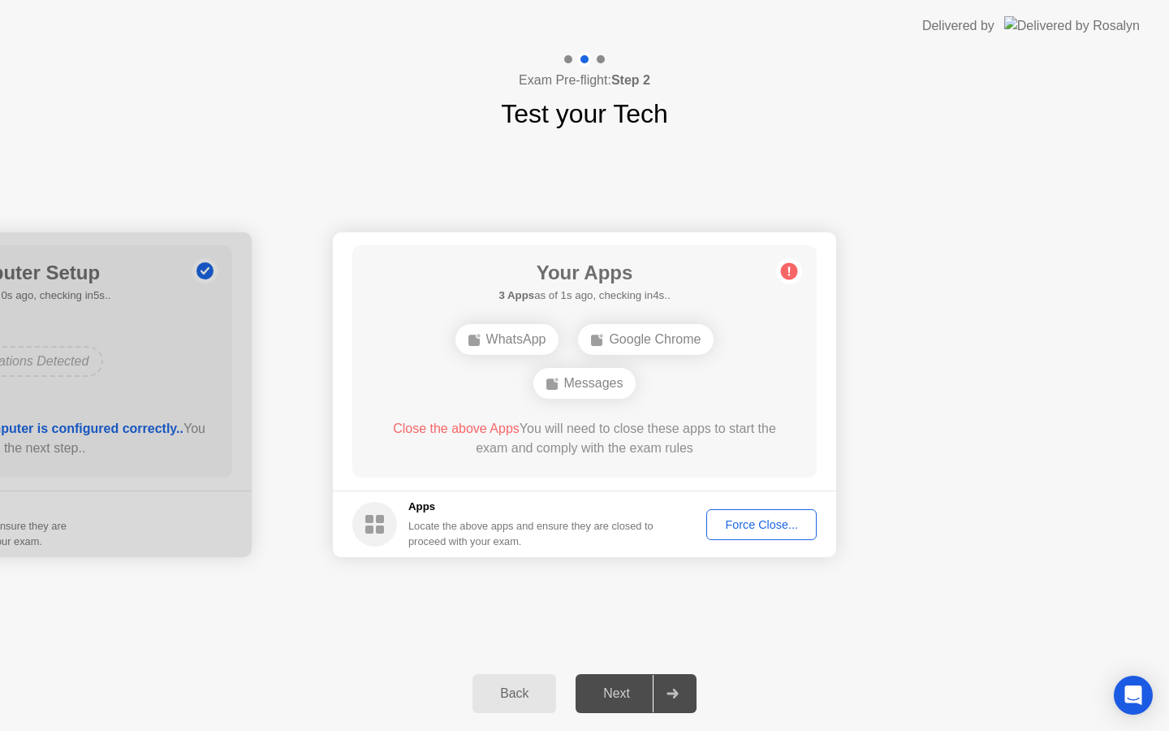 The image size is (1169, 731). I want to click on img: Delivered by Rosalyn, so click(1071, 25).